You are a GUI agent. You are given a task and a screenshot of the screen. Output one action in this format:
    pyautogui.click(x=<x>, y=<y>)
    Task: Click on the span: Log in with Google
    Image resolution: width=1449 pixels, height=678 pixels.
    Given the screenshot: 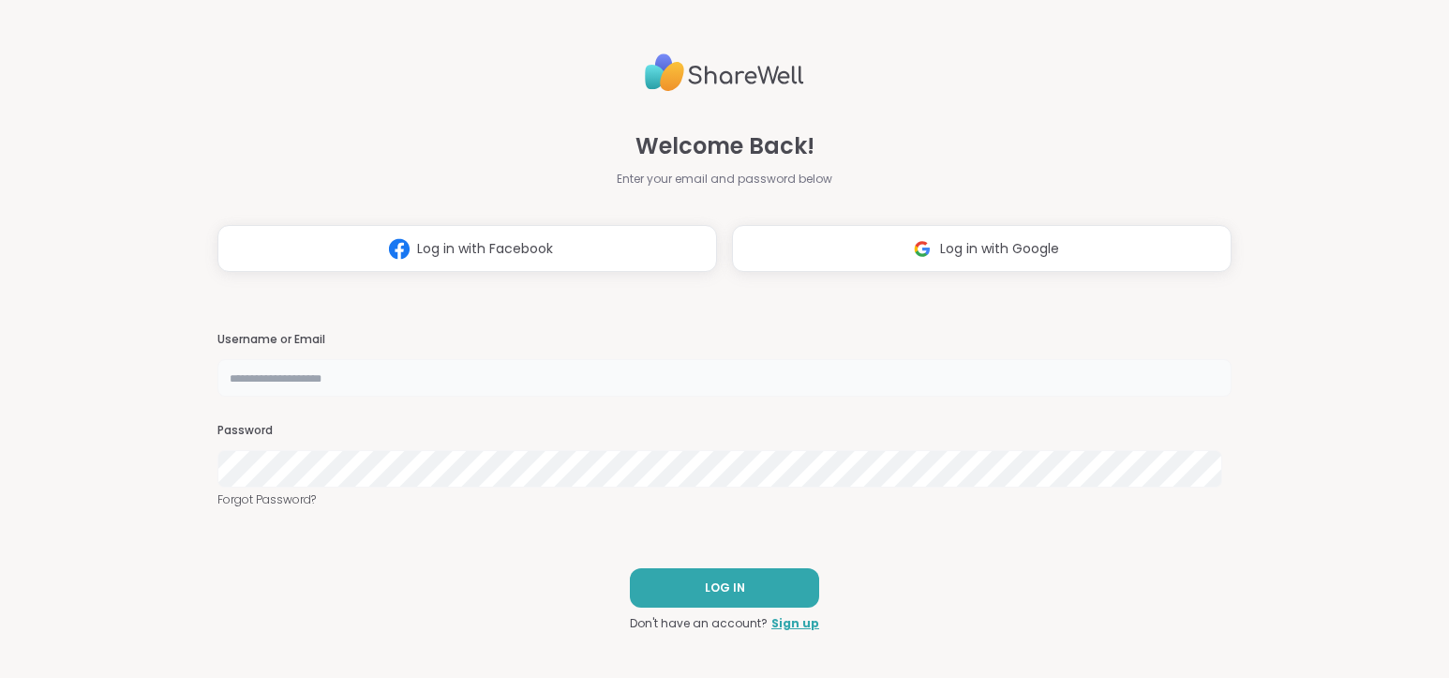 What is the action you would take?
    pyautogui.click(x=999, y=248)
    